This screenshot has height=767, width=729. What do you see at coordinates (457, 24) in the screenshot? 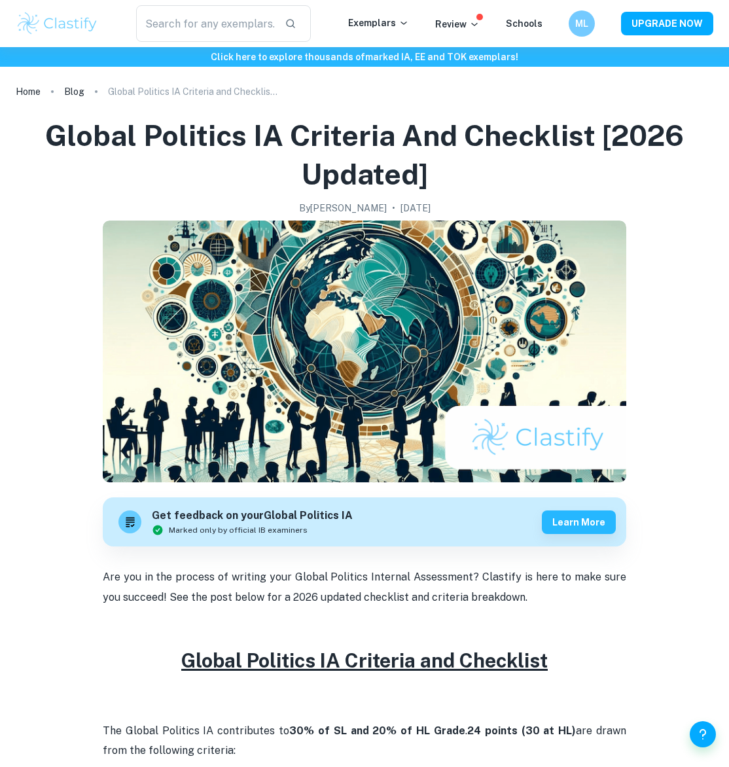
I see `p: Review` at bounding box center [457, 24].